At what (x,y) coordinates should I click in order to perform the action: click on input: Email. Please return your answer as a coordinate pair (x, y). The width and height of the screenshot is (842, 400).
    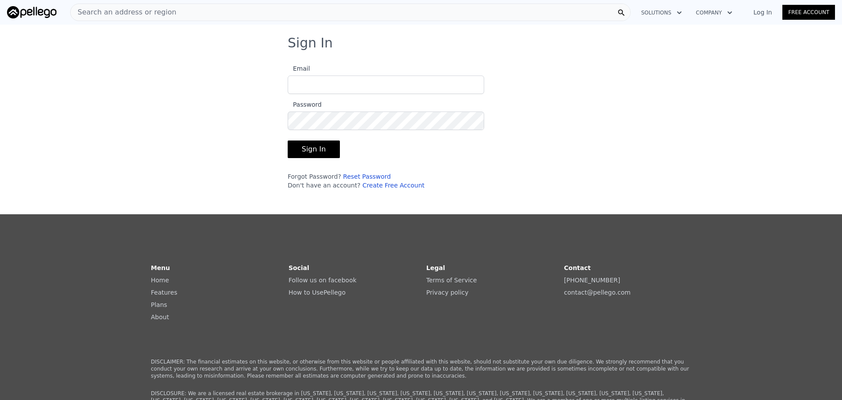
    Looking at the image, I should click on (386, 85).